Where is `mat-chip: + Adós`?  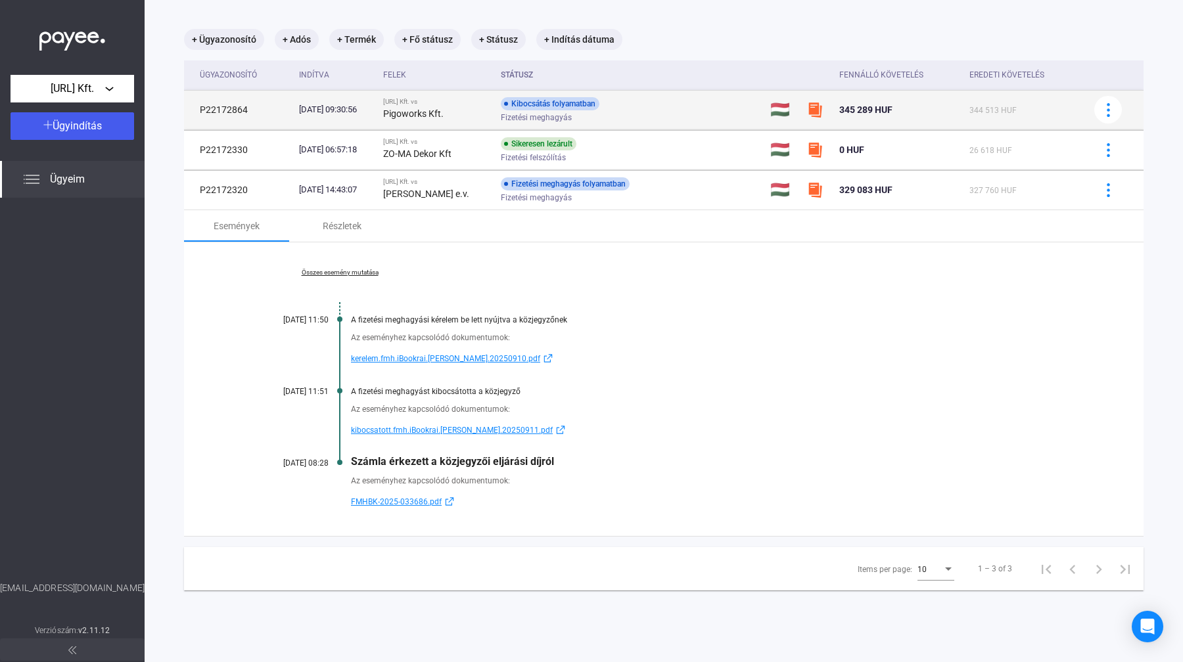
mat-chip: + Adós is located at coordinates (296, 39).